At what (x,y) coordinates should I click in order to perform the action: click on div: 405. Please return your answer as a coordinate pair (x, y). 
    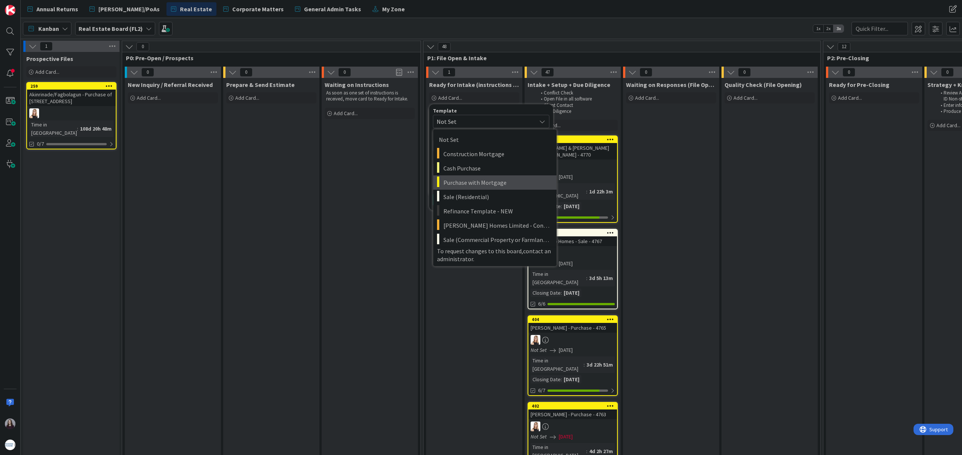
    Looking at the image, I should click on (574, 233).